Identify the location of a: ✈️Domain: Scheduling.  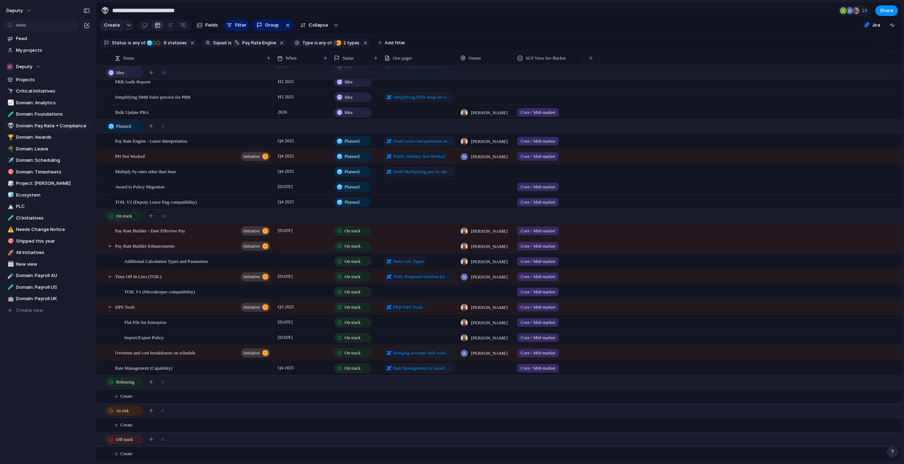
(48, 160).